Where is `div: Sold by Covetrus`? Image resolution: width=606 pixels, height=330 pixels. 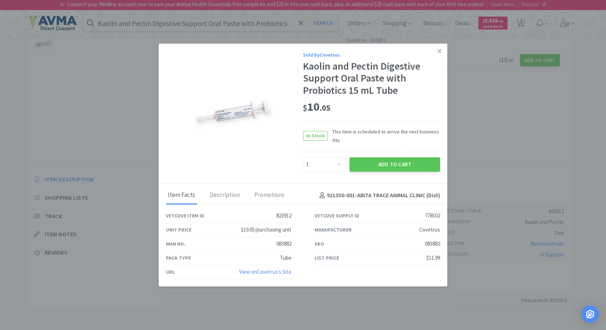
div: Sold by Covetrus is located at coordinates (372, 55).